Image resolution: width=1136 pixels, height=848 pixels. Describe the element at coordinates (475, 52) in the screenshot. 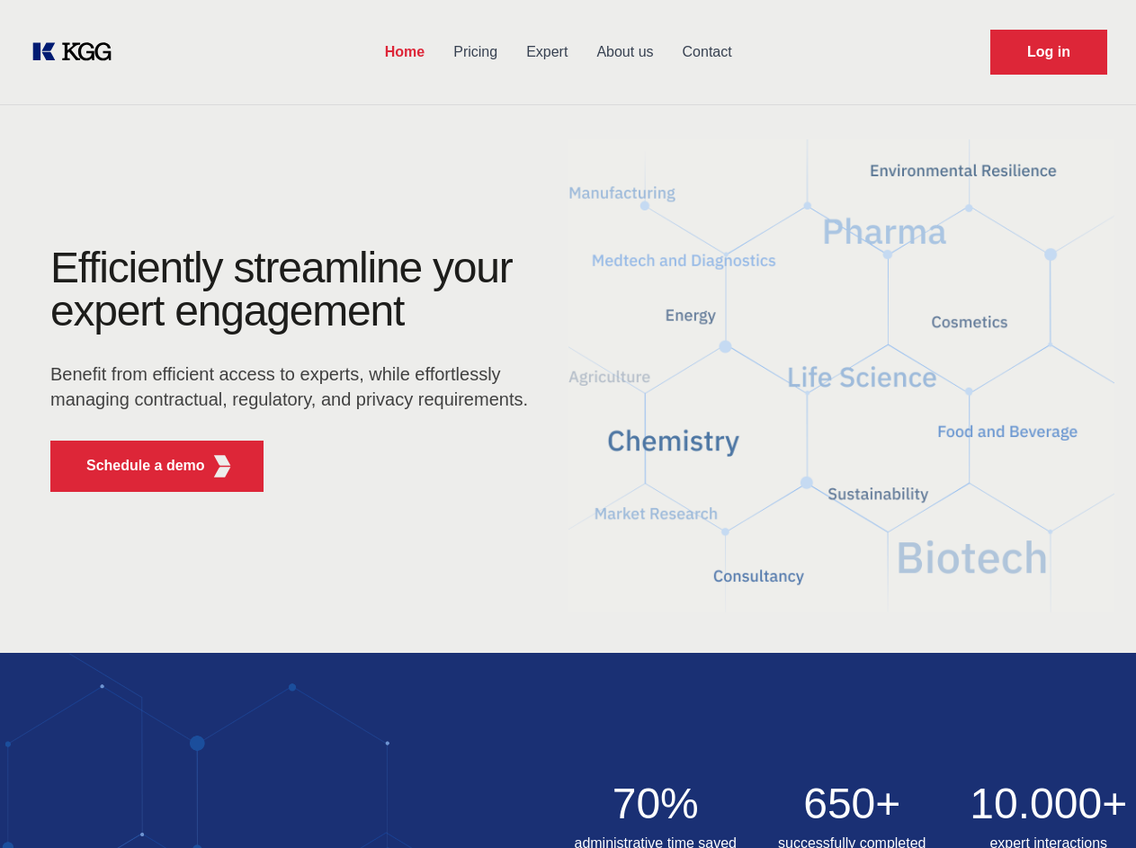

I see `a: Pricing` at that location.